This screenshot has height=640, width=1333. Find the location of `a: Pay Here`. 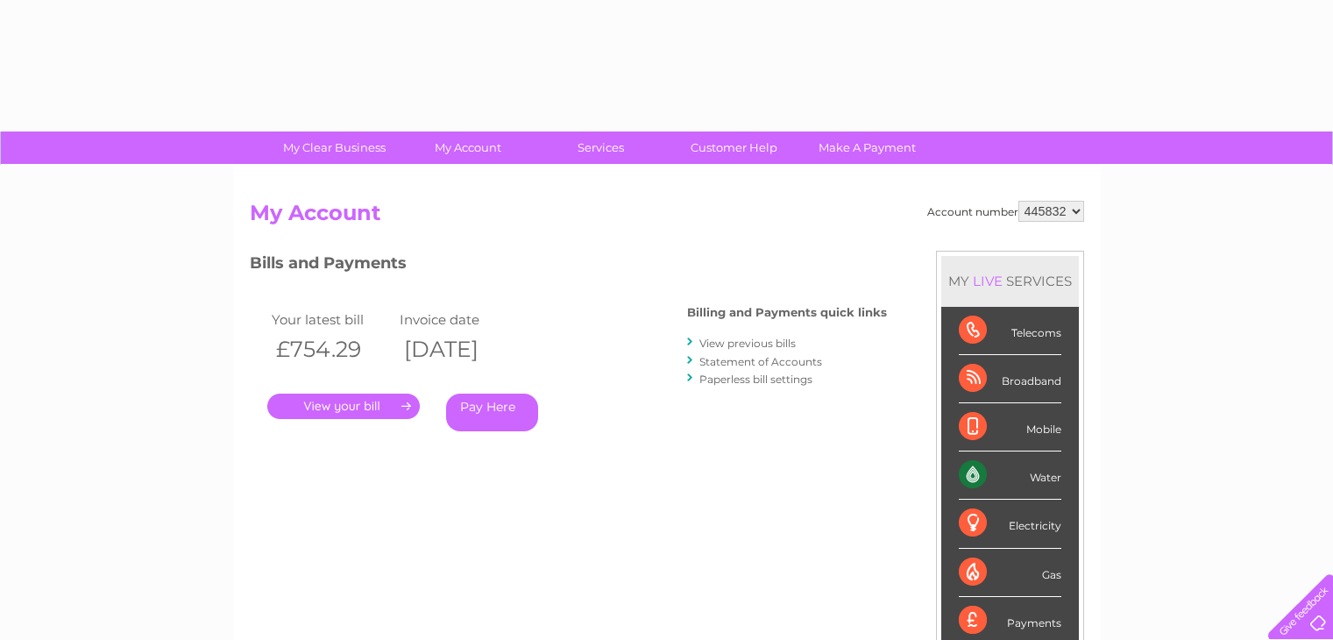

a: Pay Here is located at coordinates (492, 412).